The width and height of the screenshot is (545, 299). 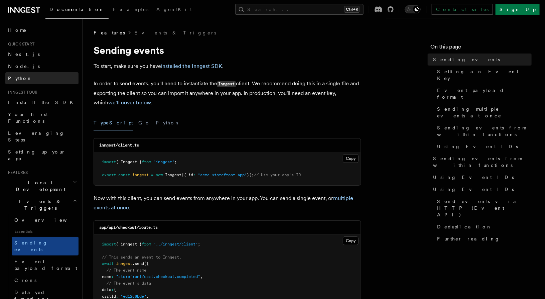 What do you see at coordinates (187, 175) in the screenshot?
I see `span: ({ id` at bounding box center [187, 175].